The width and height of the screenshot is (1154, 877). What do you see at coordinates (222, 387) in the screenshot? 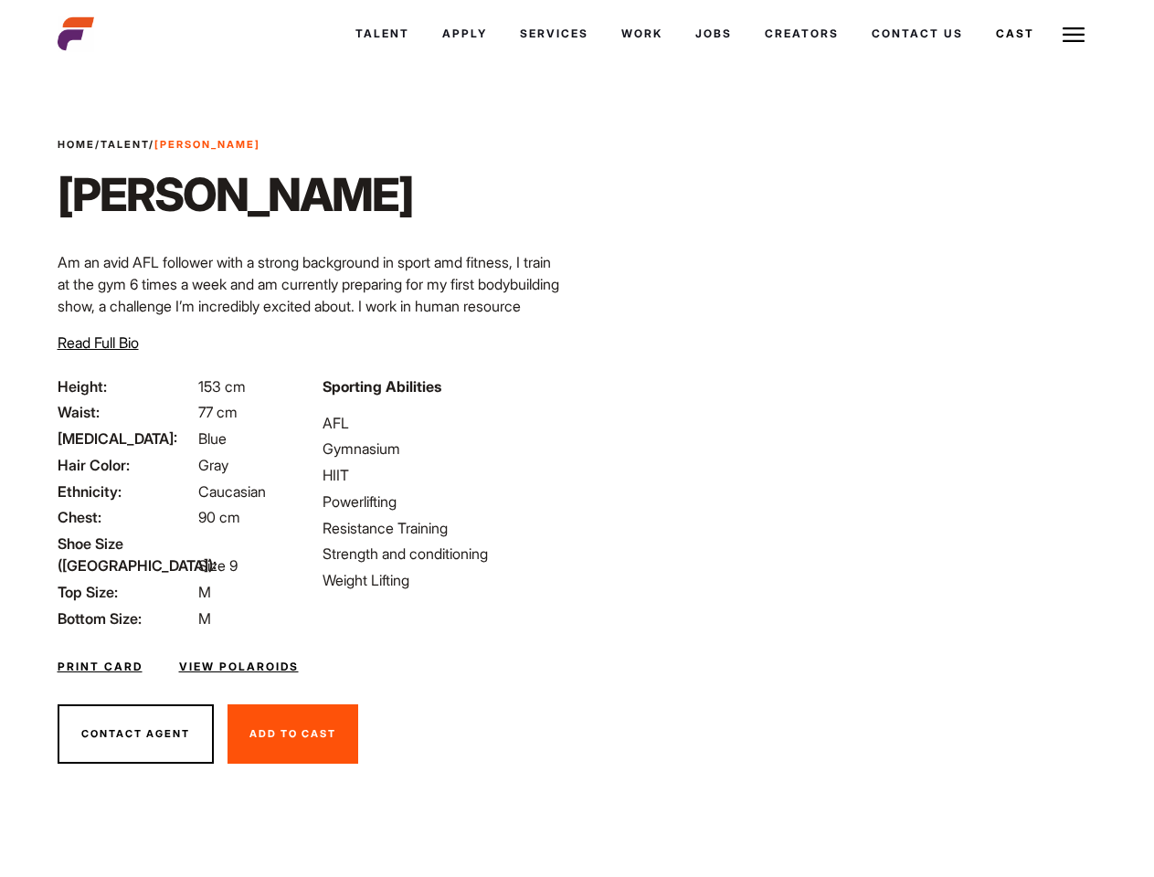
I see `span: 153 cm` at bounding box center [222, 387].